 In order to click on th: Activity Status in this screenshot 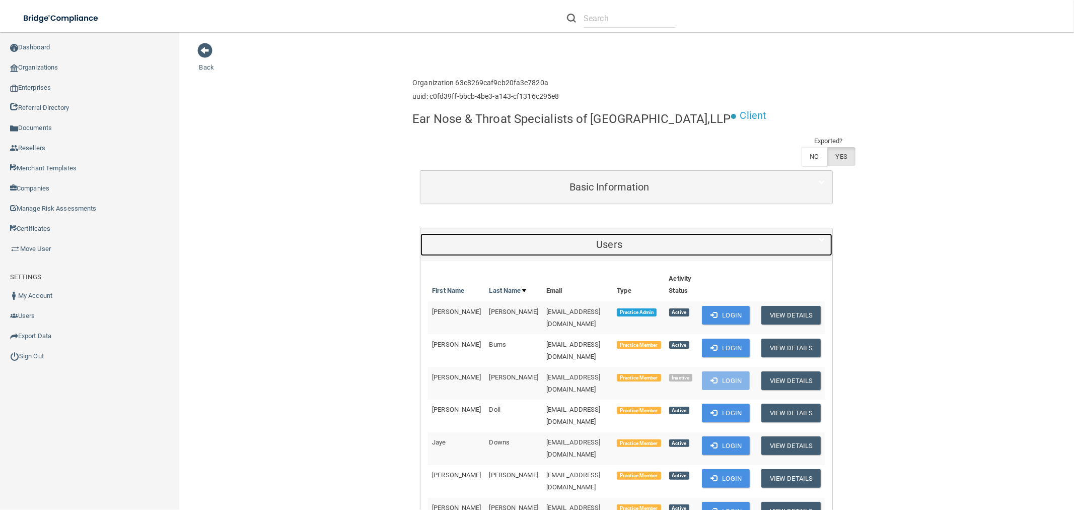, I will do `click(682, 285)`.